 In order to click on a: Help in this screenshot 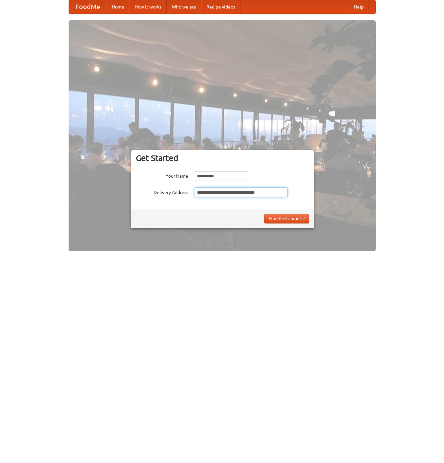, I will do `click(359, 7)`.